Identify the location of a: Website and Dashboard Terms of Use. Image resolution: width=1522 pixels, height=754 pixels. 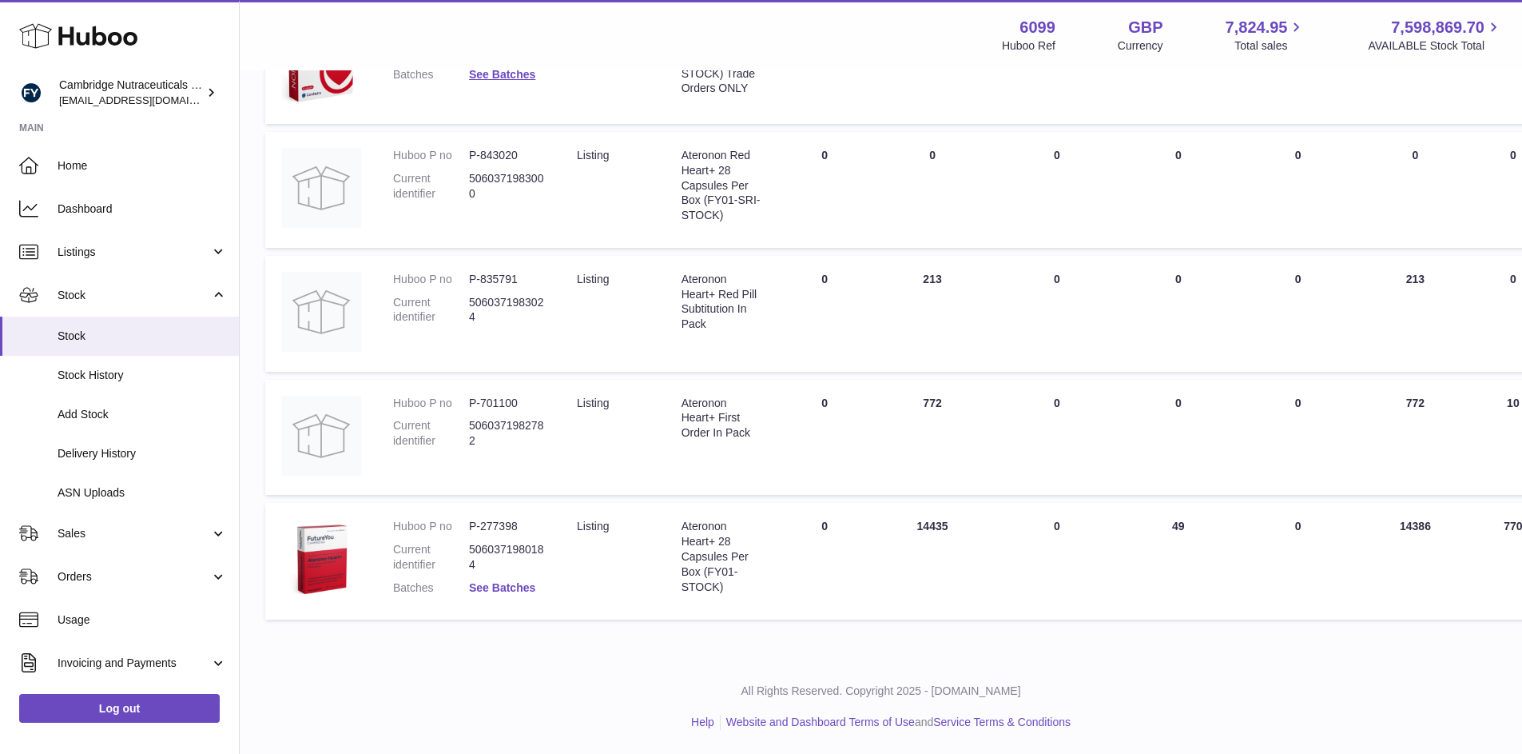
(821, 722).